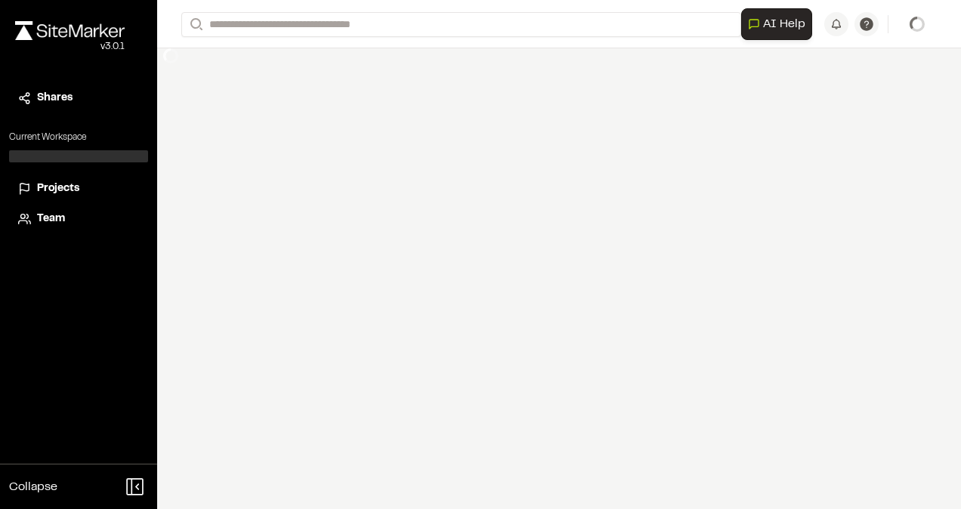 The height and width of the screenshot is (509, 961). Describe the element at coordinates (79, 189) in the screenshot. I see `a: Projects` at that location.